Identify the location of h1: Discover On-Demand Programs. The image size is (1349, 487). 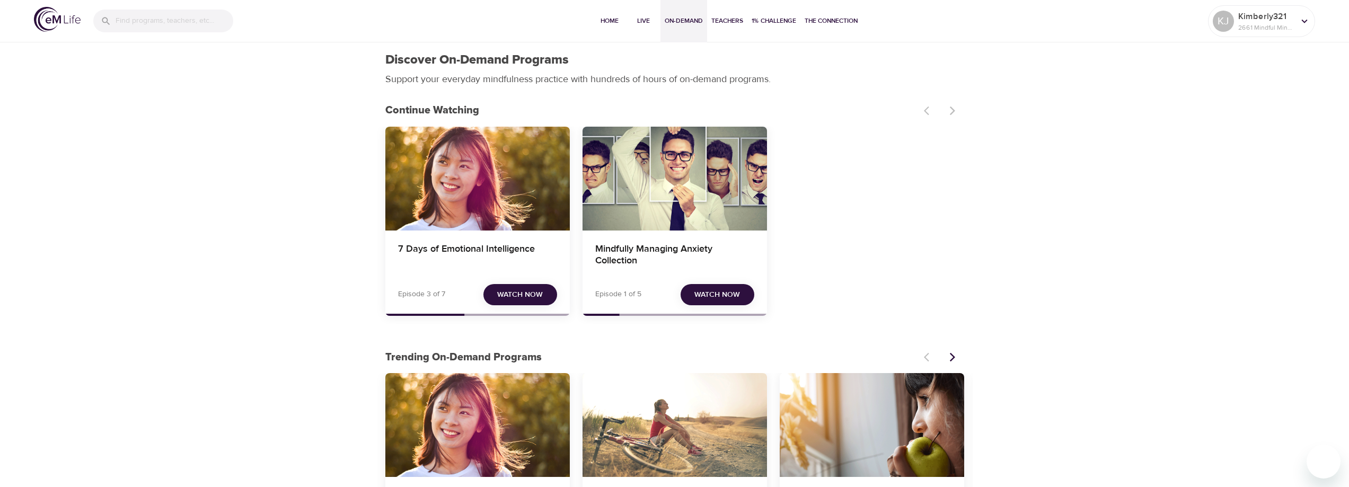
(477, 60).